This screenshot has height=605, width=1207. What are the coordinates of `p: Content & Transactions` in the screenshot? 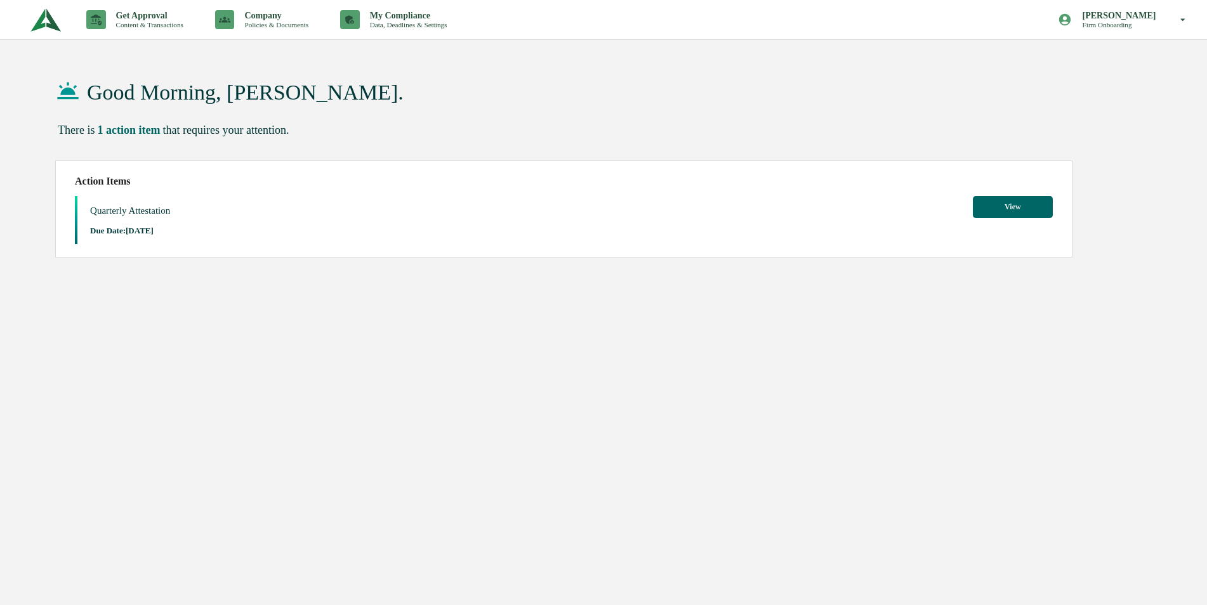 It's located at (148, 25).